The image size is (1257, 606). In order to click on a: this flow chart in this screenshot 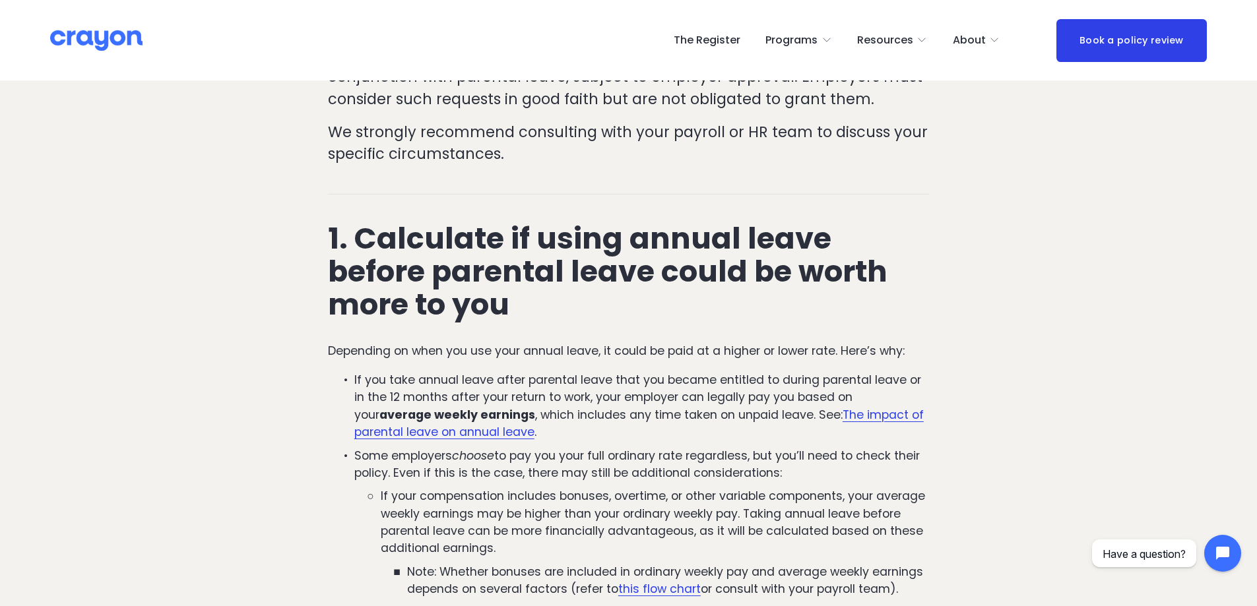, I will do `click(659, 589)`.